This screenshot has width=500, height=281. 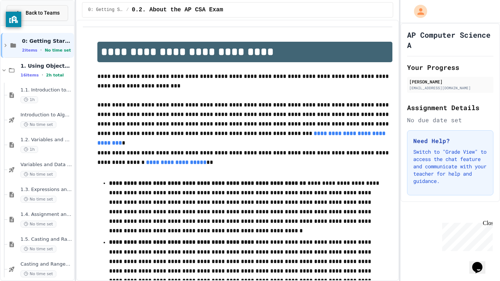 What do you see at coordinates (451, 108) in the screenshot?
I see `h2: Assignment Details` at bounding box center [451, 108].